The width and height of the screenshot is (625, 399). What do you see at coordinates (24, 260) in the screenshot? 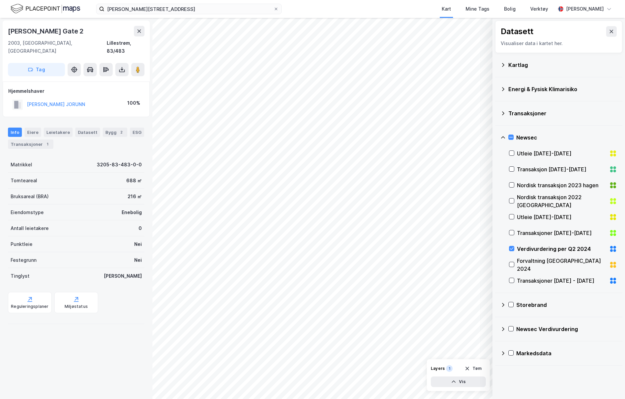
I see `div: Festegrunn` at bounding box center [24, 260].